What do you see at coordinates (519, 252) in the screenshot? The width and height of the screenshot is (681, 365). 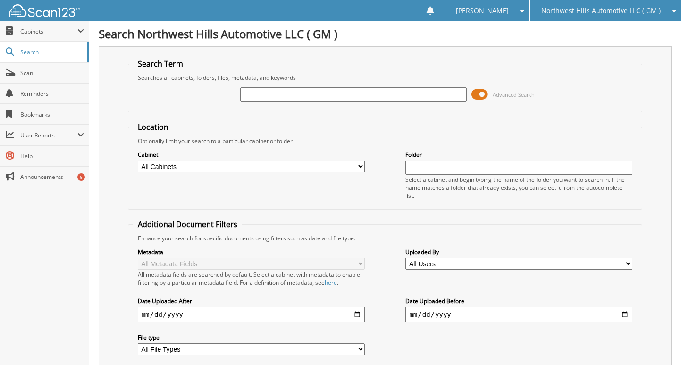 I see `label: Uploaded By` at bounding box center [519, 252].